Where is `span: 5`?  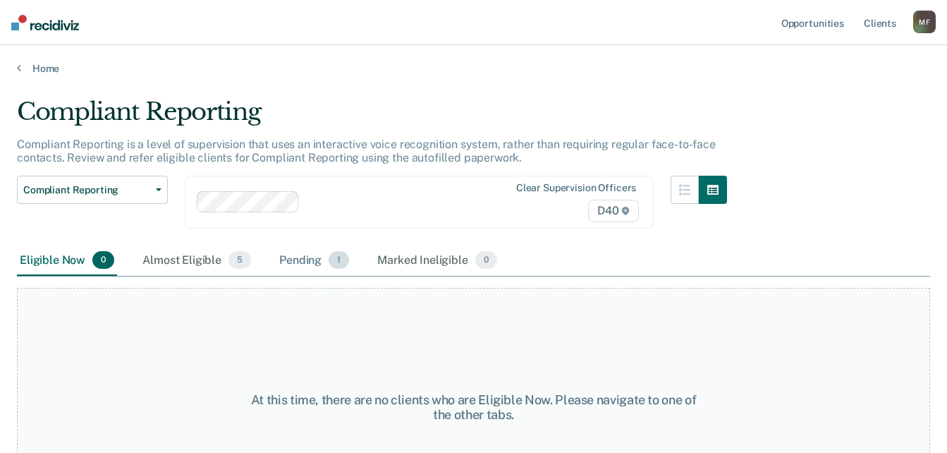
span: 5 is located at coordinates (240, 260).